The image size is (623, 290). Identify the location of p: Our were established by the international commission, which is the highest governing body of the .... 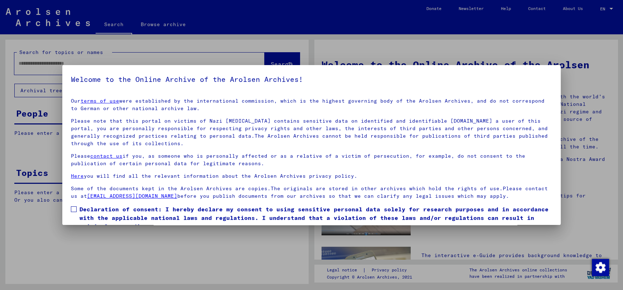
(311, 105).